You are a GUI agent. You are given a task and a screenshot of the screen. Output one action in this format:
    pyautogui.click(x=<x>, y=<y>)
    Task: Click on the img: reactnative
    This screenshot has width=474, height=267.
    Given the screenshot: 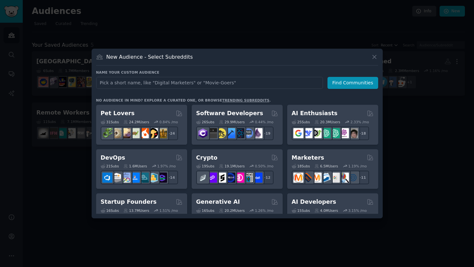 What is the action you would take?
    pyautogui.click(x=239, y=133)
    